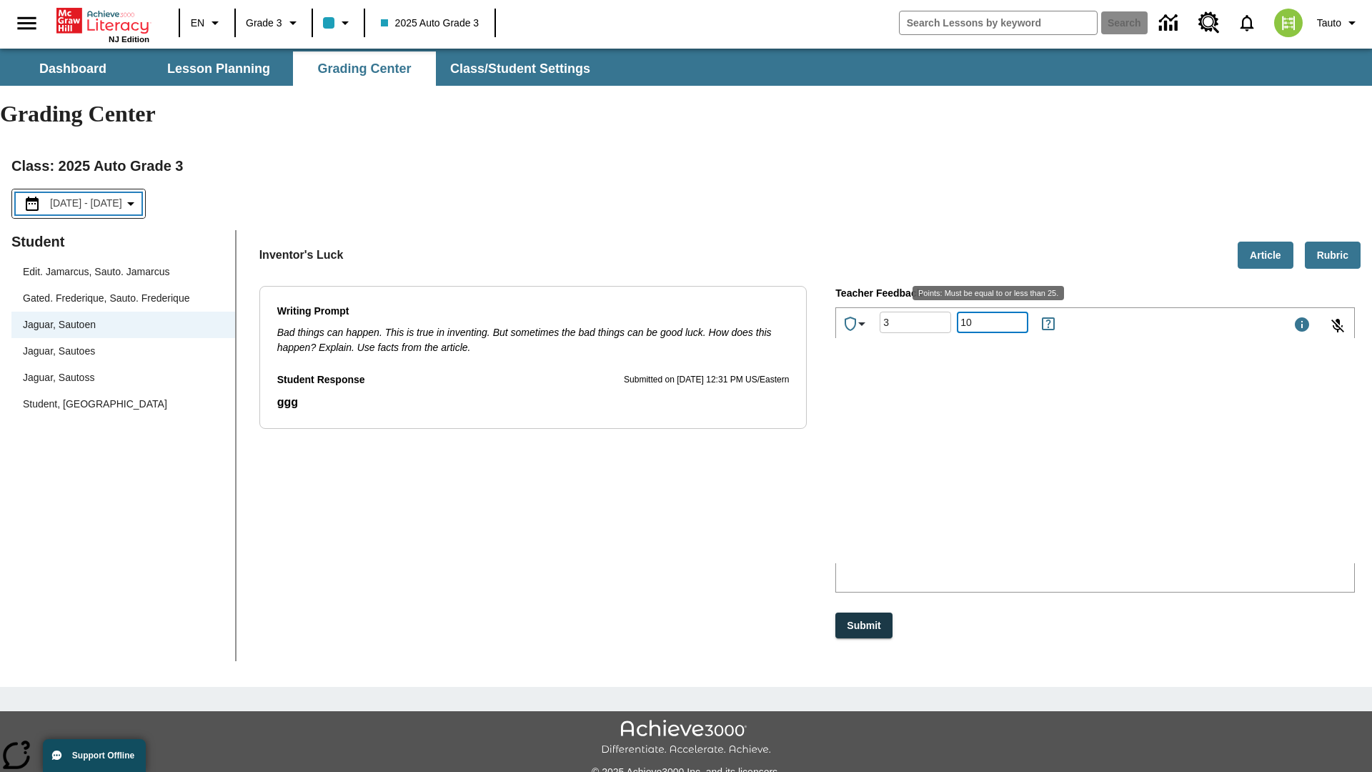  What do you see at coordinates (1247, 23) in the screenshot?
I see `a: Notifications` at bounding box center [1247, 23].